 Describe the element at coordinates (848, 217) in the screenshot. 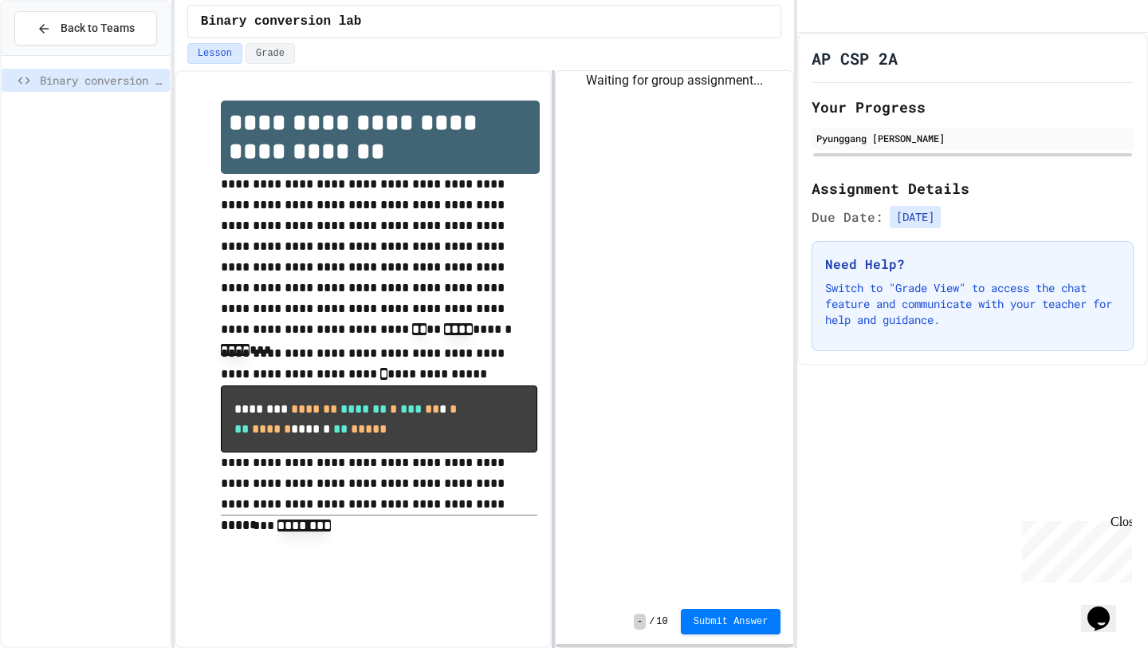

I see `span: Due Date:` at that location.